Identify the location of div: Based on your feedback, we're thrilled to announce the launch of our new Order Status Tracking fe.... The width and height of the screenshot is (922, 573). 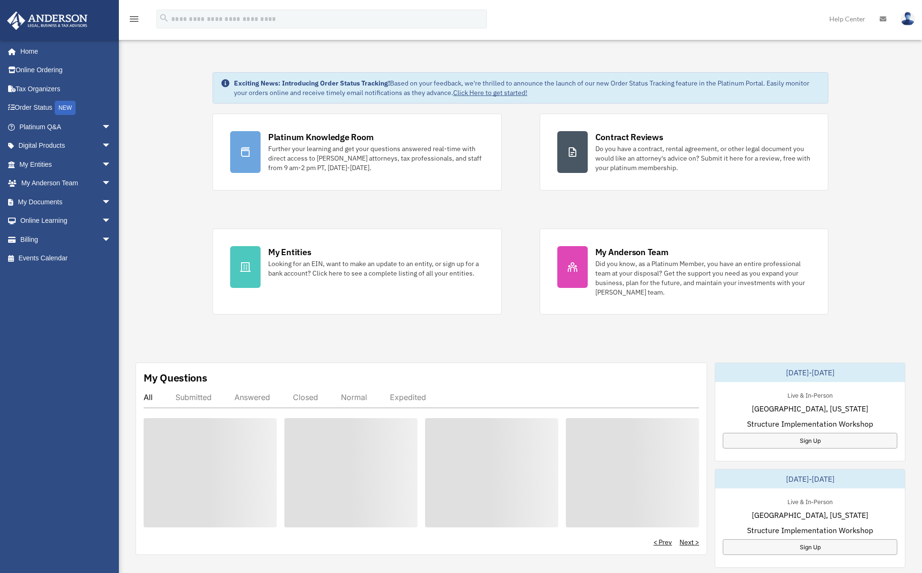
(527, 88).